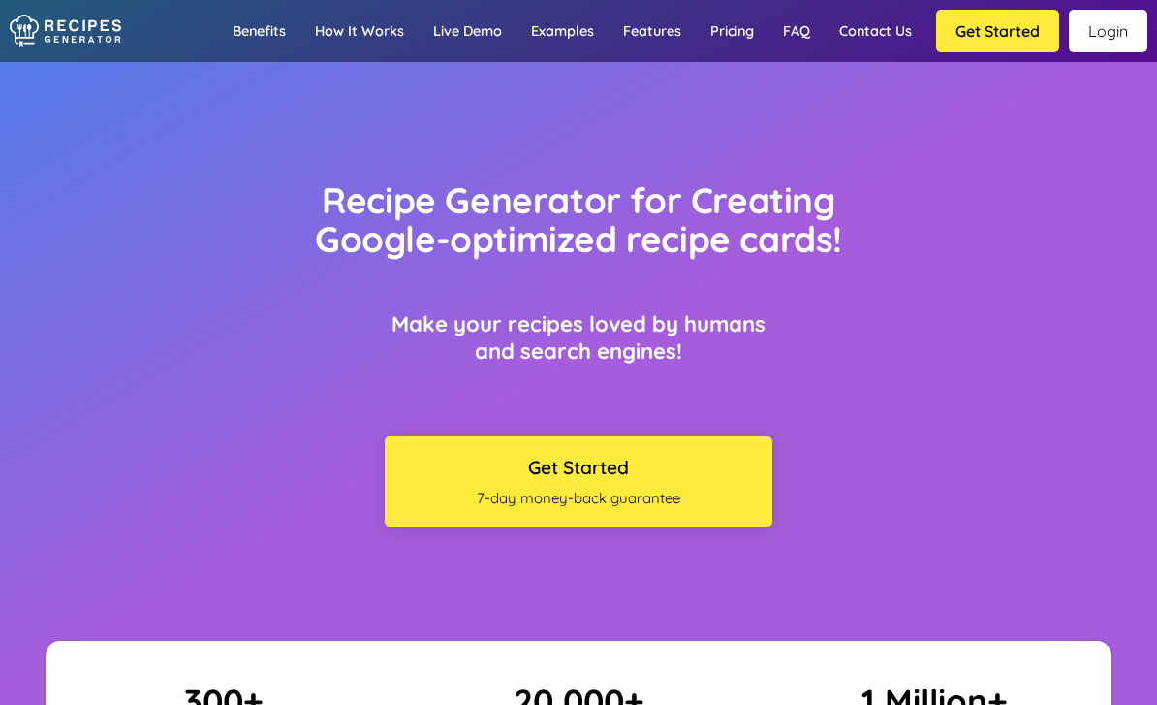  Describe the element at coordinates (562, 31) in the screenshot. I see `a: Examples` at that location.